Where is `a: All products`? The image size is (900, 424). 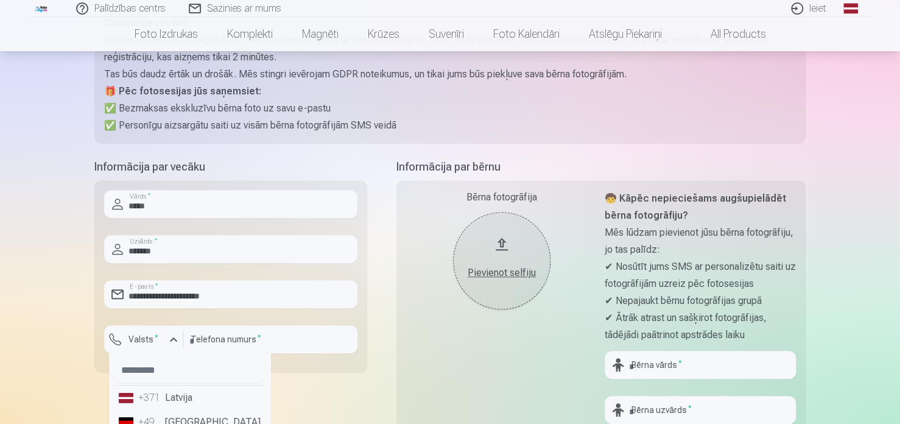 a: All products is located at coordinates (728, 34).